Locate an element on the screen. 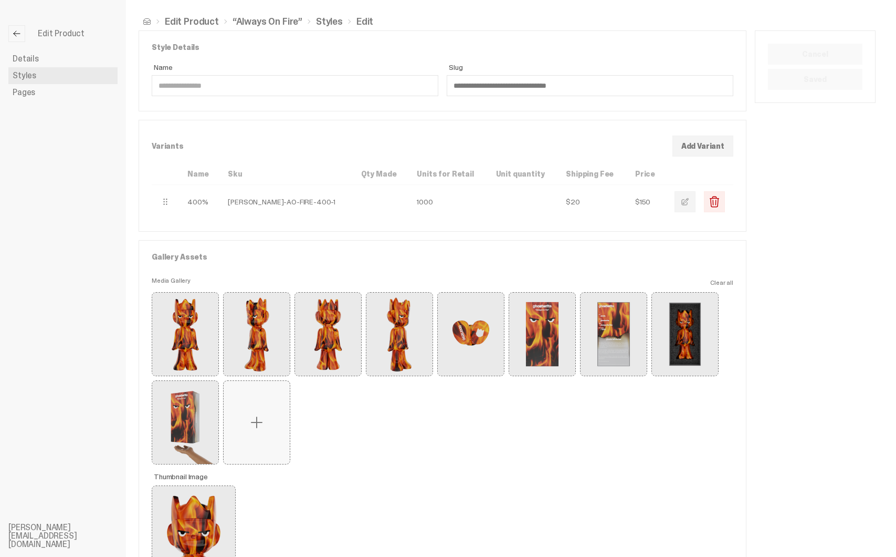  span: Details is located at coordinates (26, 59).